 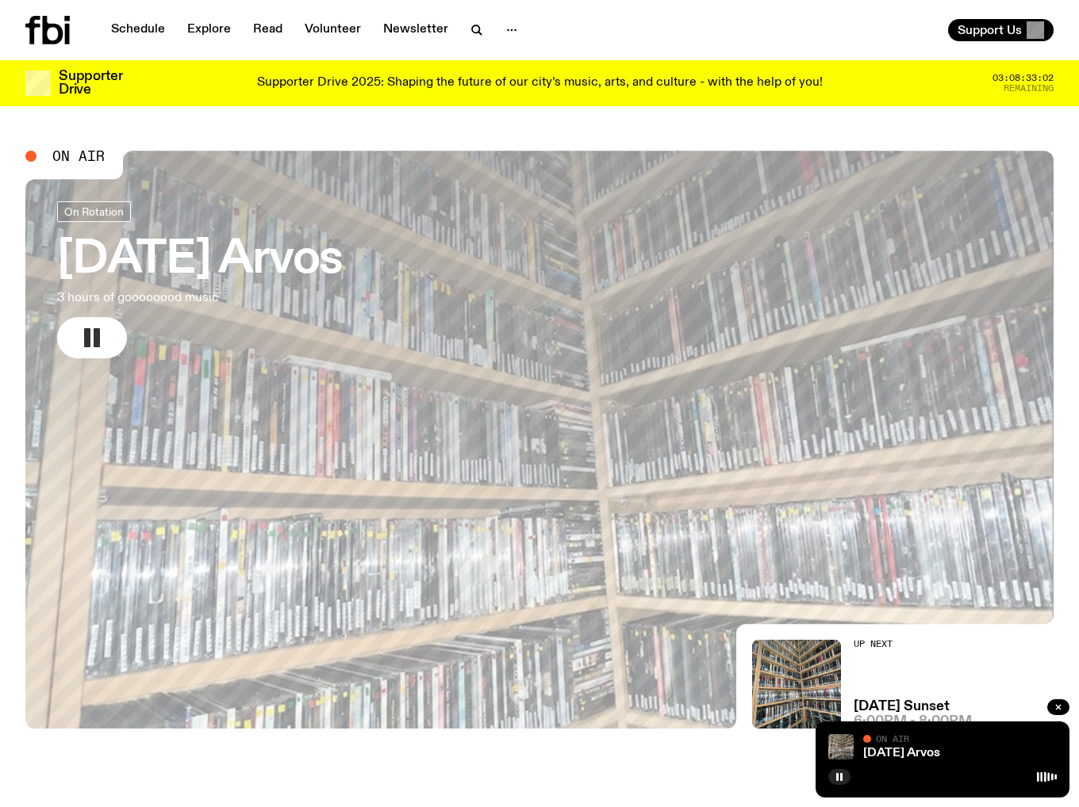 What do you see at coordinates (1000, 30) in the screenshot?
I see `button: Support Us` at bounding box center [1000, 30].